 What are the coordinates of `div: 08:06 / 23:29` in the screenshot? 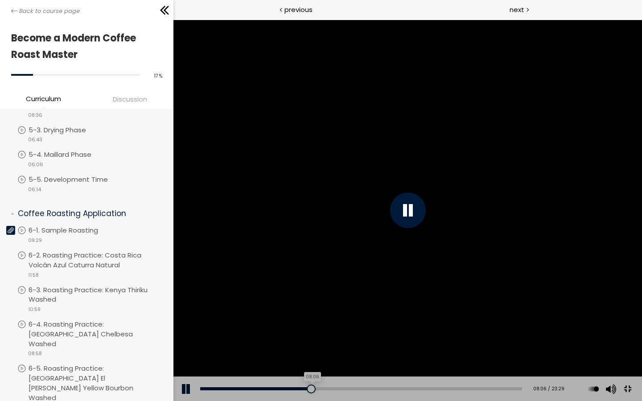 It's located at (373, 369).